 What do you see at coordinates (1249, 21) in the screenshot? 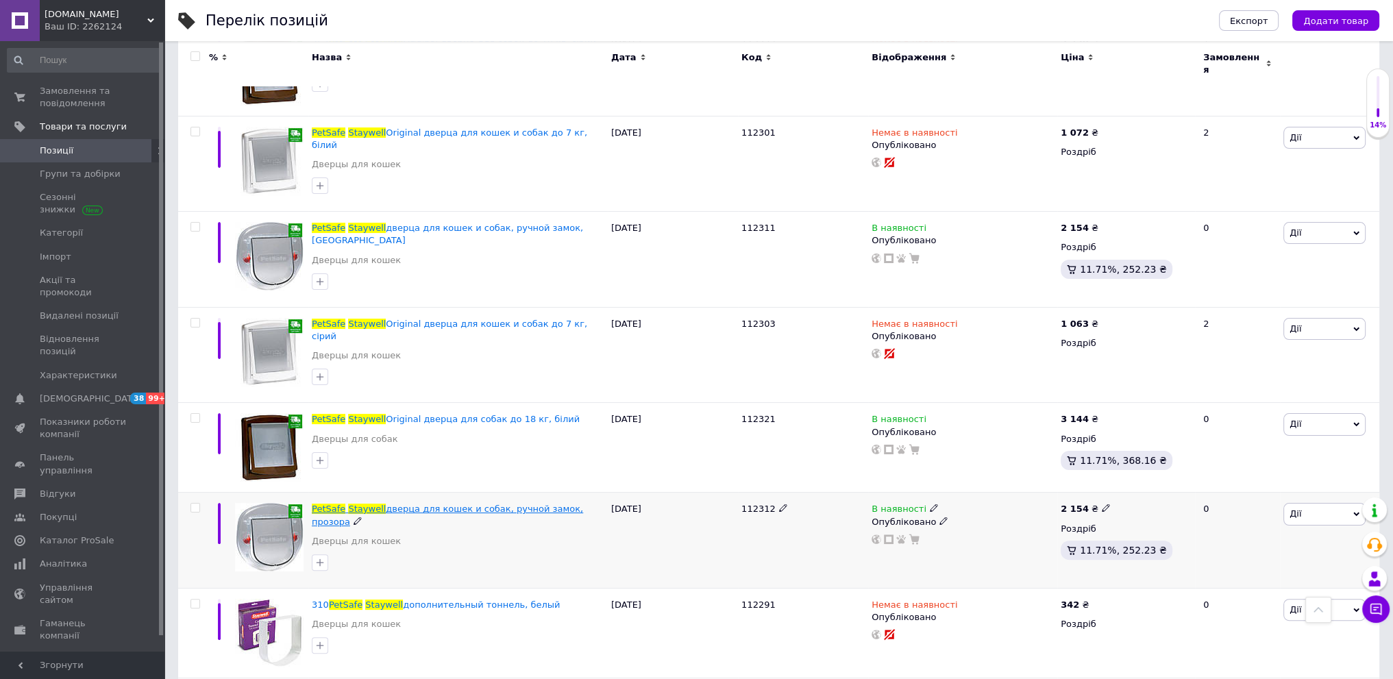
I see `button: Експорт` at bounding box center [1249, 21].